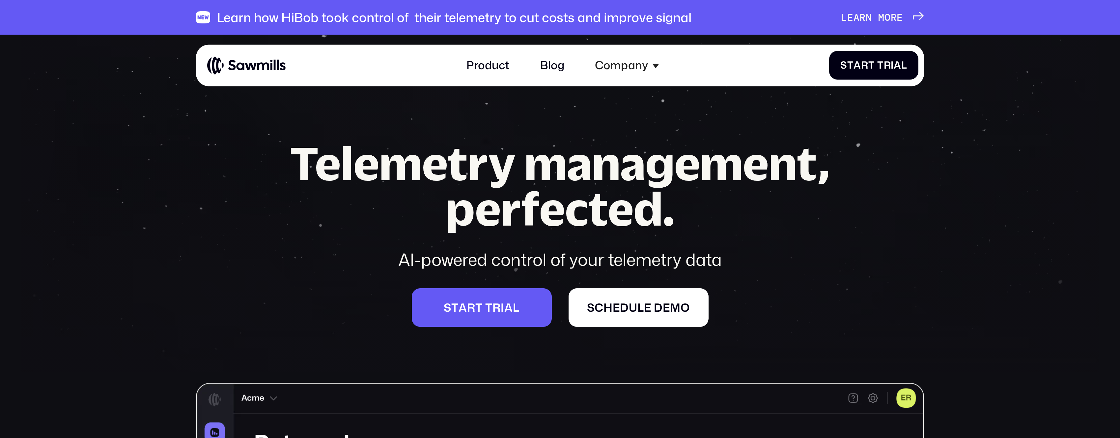 The height and width of the screenshot is (438, 1120). Describe the element at coordinates (633, 307) in the screenshot. I see `span: u` at that location.